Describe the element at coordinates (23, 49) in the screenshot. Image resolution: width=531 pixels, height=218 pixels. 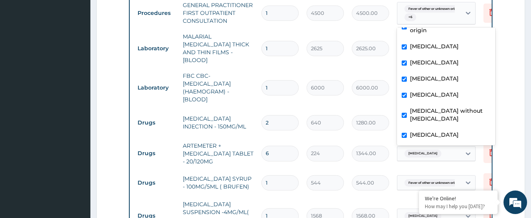
I see `img: d_794563401_company_1708531726252_794563401` at that location.